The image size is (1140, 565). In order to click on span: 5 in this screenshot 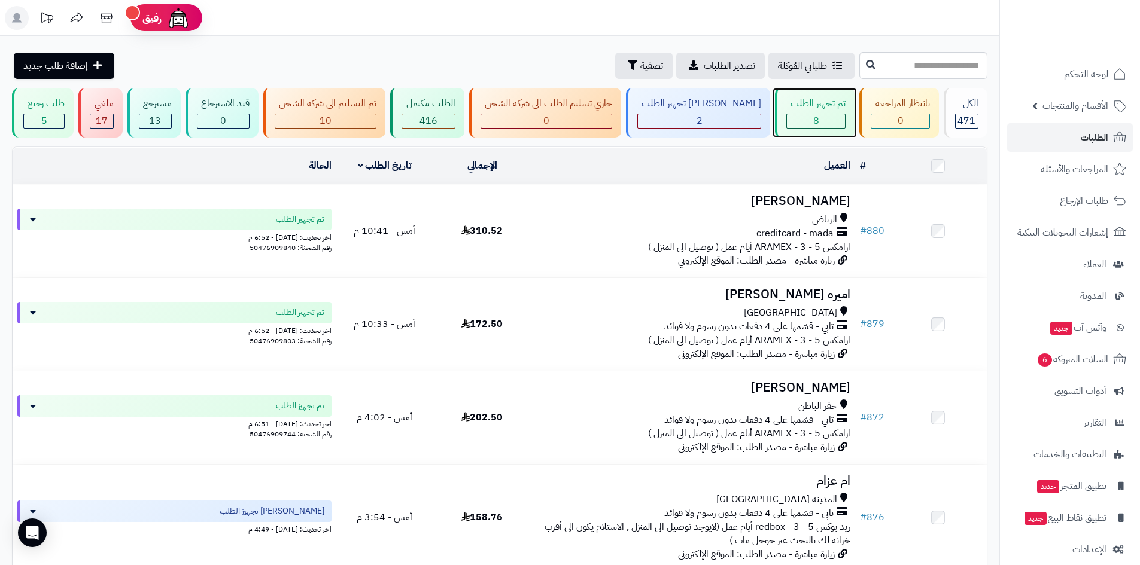, I will do `click(44, 121)`.